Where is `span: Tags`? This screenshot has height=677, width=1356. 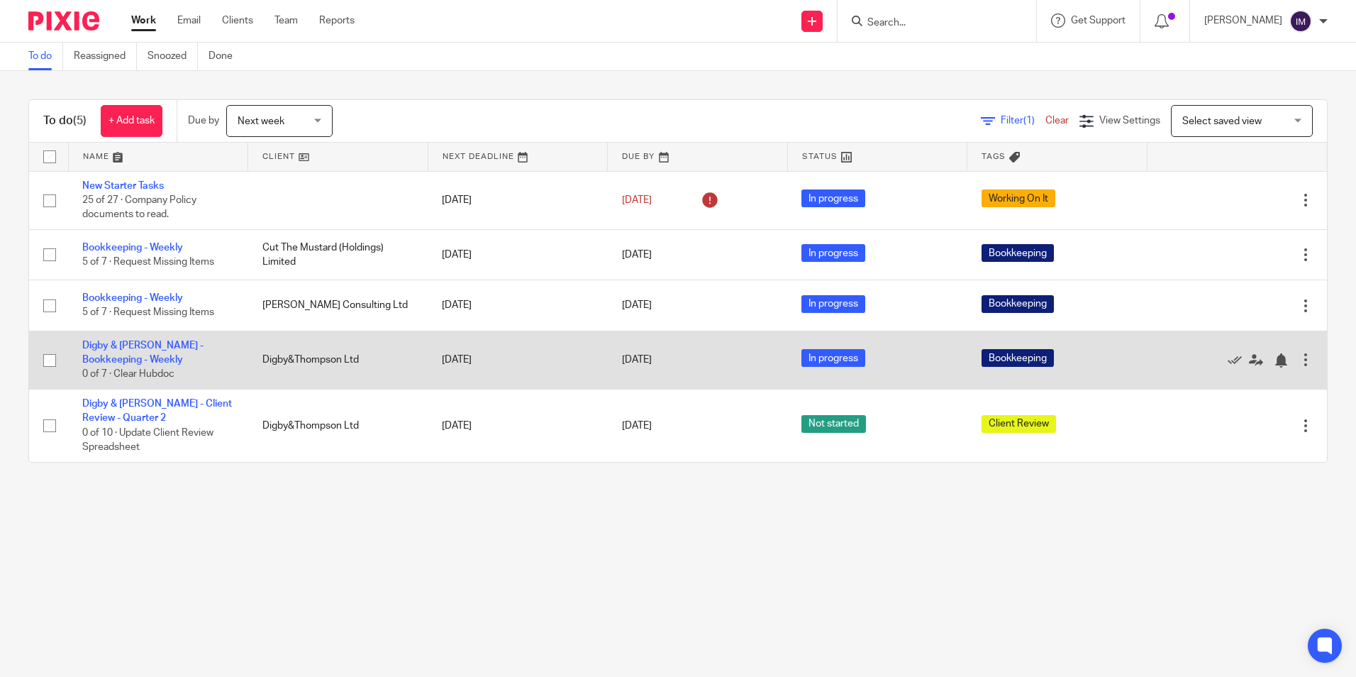 span: Tags is located at coordinates (994, 156).